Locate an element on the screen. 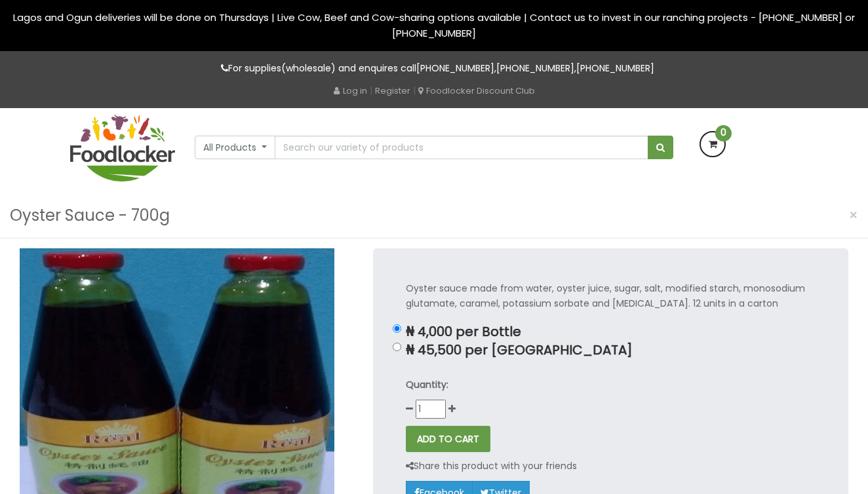 This screenshot has width=868, height=494. a: Register is located at coordinates (393, 90).